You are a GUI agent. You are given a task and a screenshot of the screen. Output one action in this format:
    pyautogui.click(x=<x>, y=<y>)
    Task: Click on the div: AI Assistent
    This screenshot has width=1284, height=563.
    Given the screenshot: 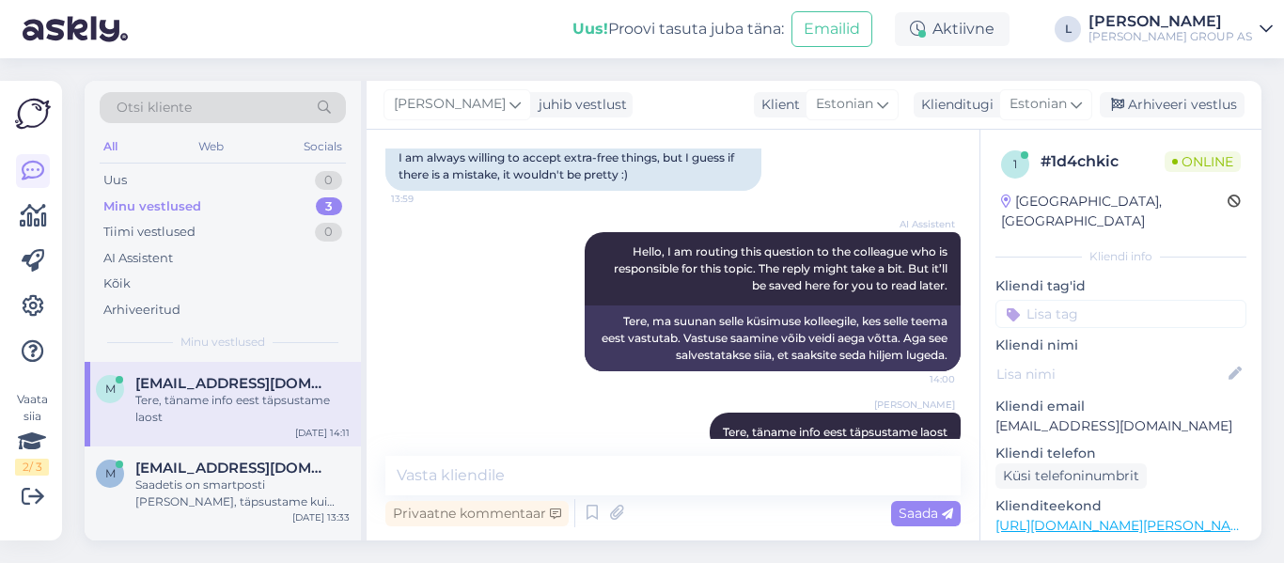 What is the action you would take?
    pyautogui.click(x=138, y=258)
    